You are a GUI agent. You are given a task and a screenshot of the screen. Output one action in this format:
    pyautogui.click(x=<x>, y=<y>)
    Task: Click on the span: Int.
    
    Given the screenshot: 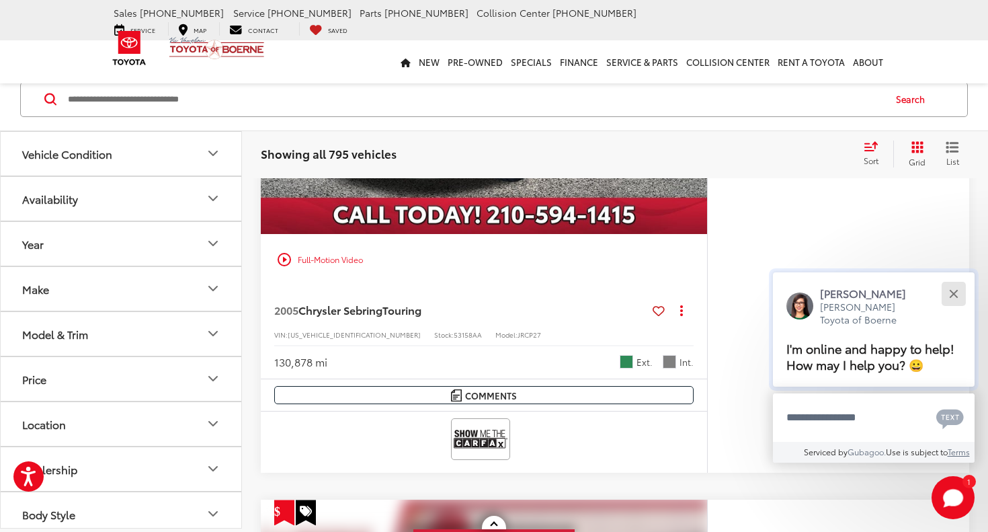 What is the action you would take?
    pyautogui.click(x=686, y=362)
    